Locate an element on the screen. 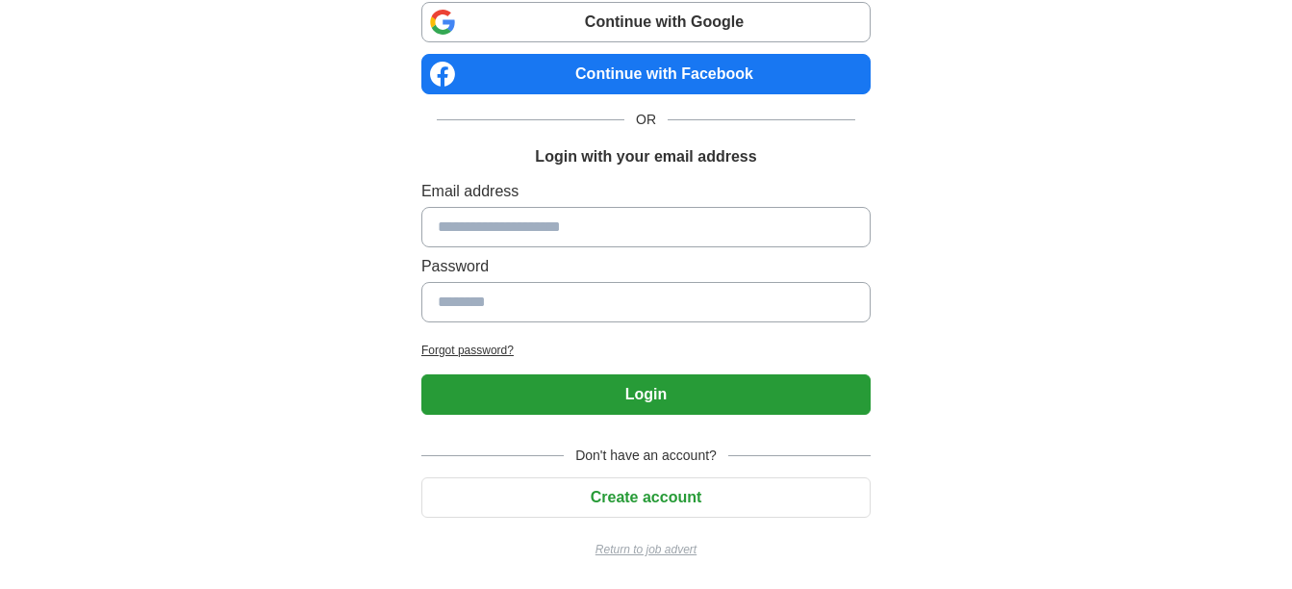 The image size is (1292, 589). h1: Login with your email address is located at coordinates (646, 157).